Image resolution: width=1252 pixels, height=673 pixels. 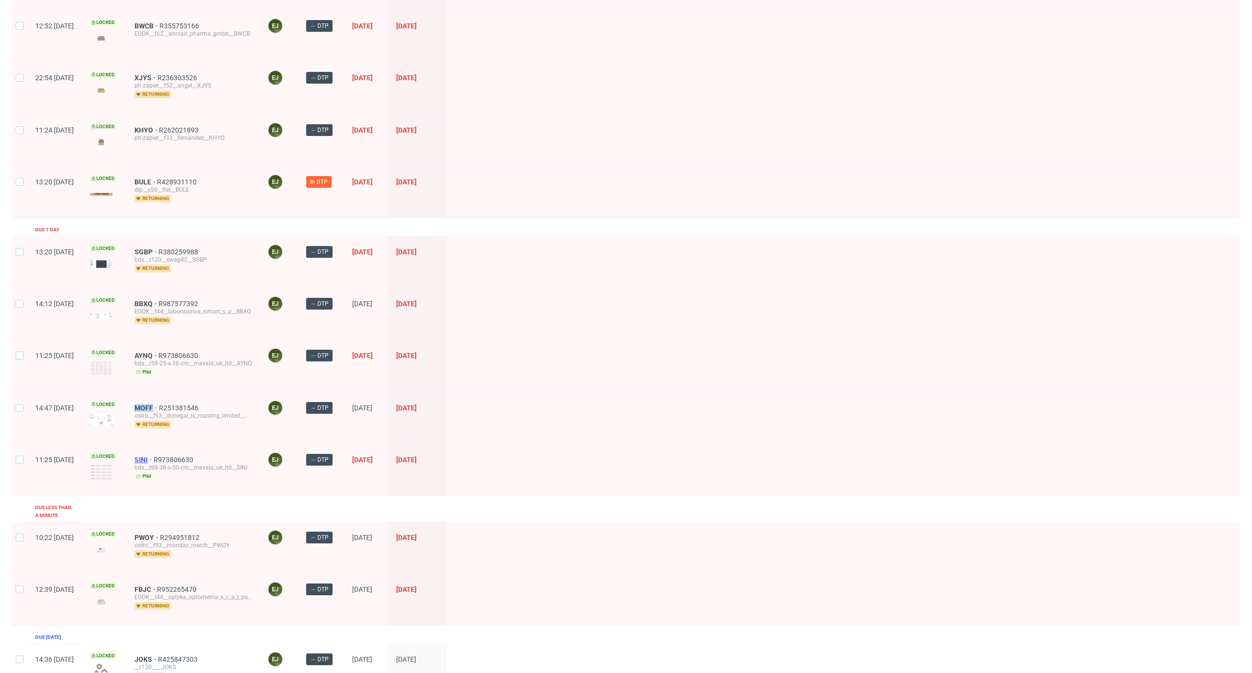 I want to click on span: R355753166, so click(x=180, y=26).